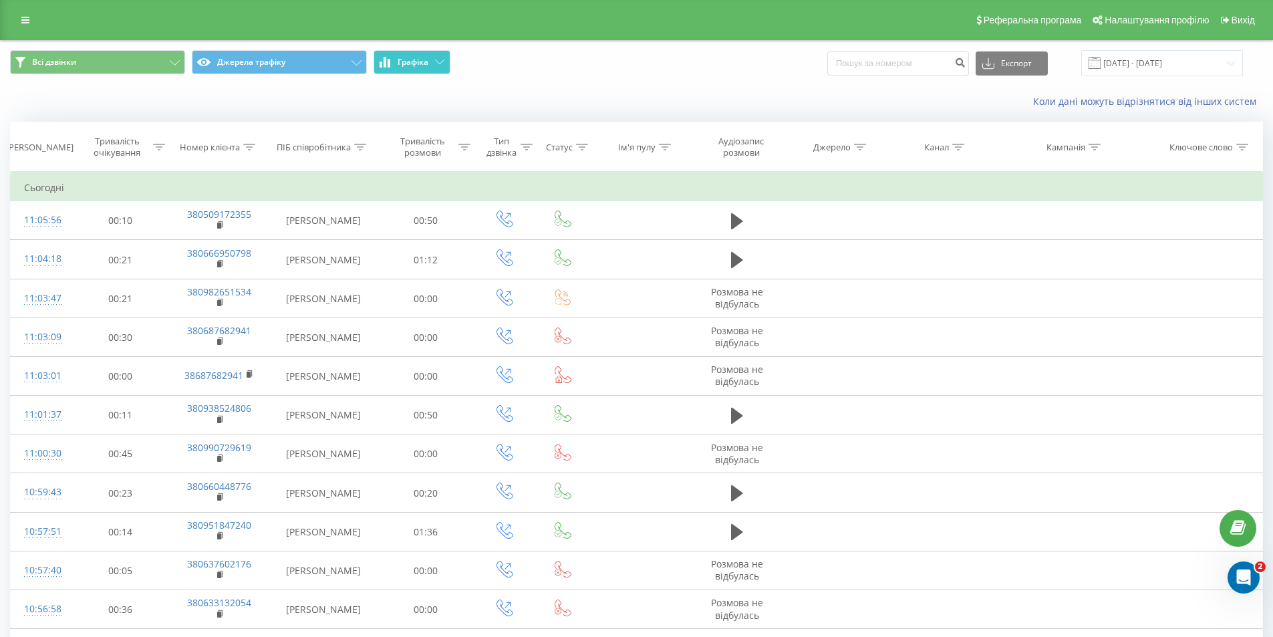 The height and width of the screenshot is (637, 1273). I want to click on font: 380660448776, so click(219, 486).